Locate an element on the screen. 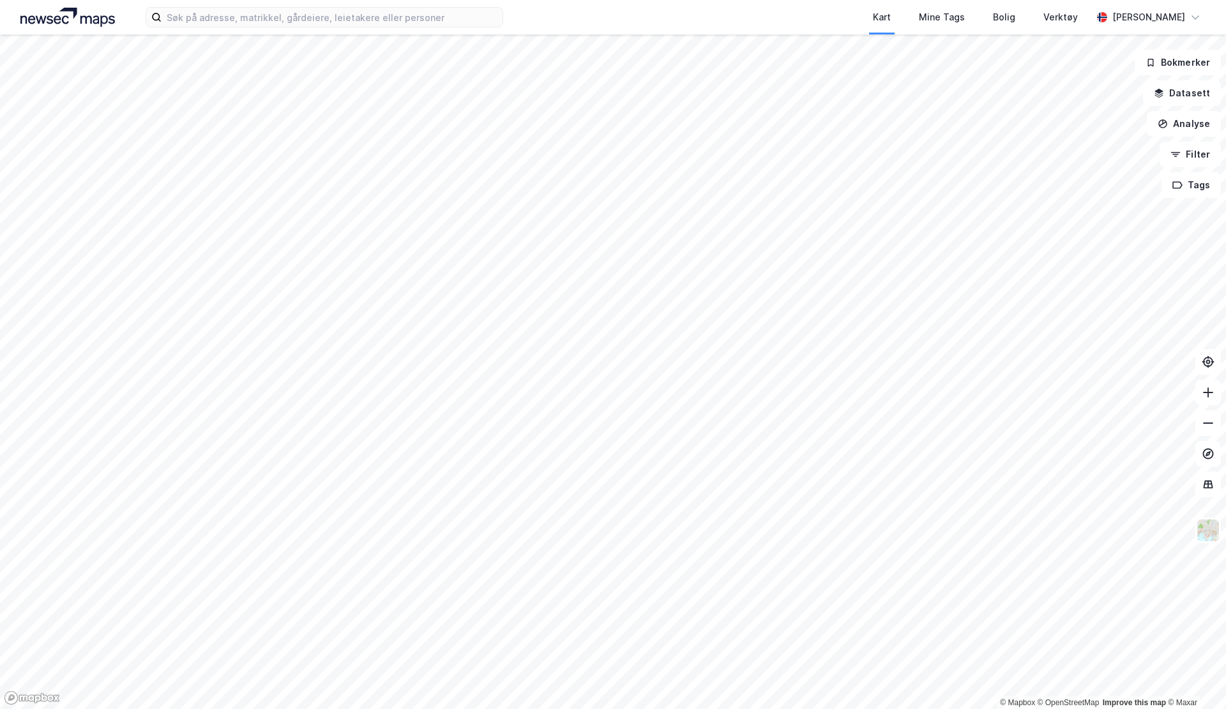  img: logo.a4113a55bc3d86da70a041830d287a7e.svg is located at coordinates (68, 17).